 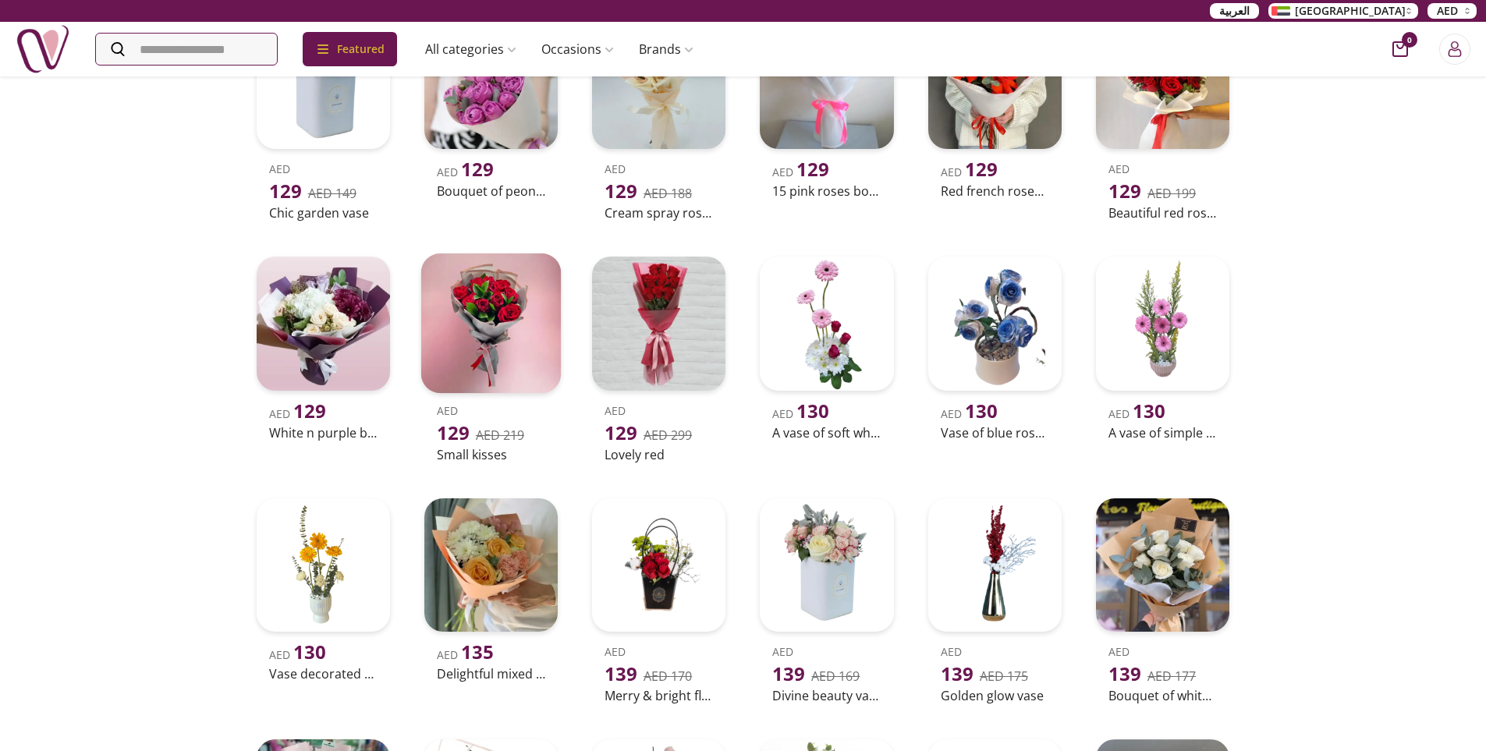 What do you see at coordinates (491, 358) in the screenshot?
I see `a: uae-gifts-Small kissesAED 129AED 219Small kisses` at bounding box center [491, 358].